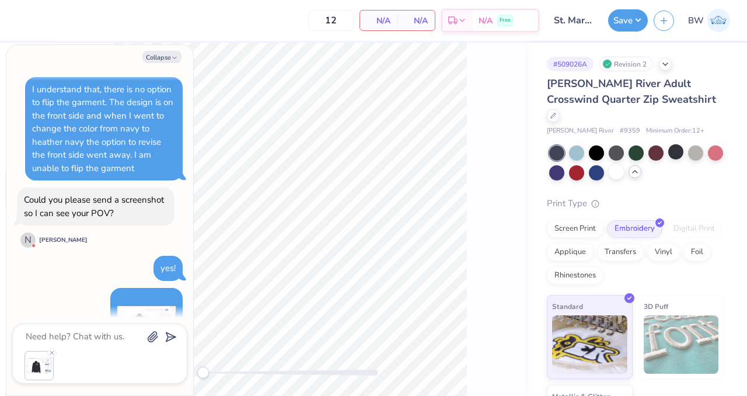 The image size is (747, 396). What do you see at coordinates (94, 206) in the screenshot?
I see `div: Could you please send a screenshot so I can see your POV?` at bounding box center [94, 206].